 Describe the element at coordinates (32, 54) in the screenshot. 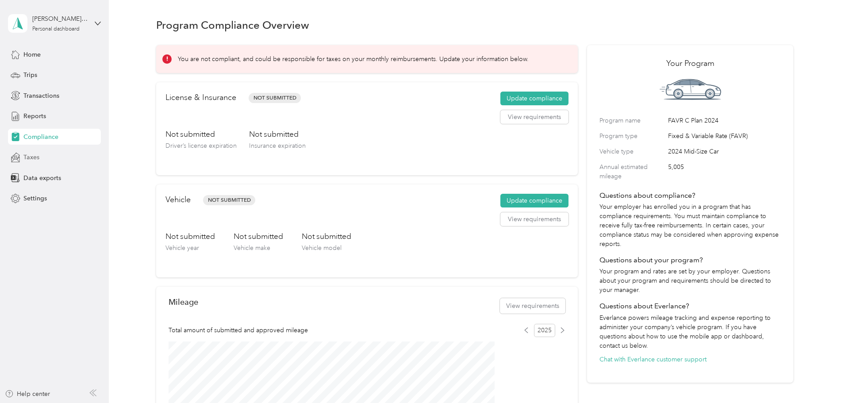

I see `span: Home` at that location.